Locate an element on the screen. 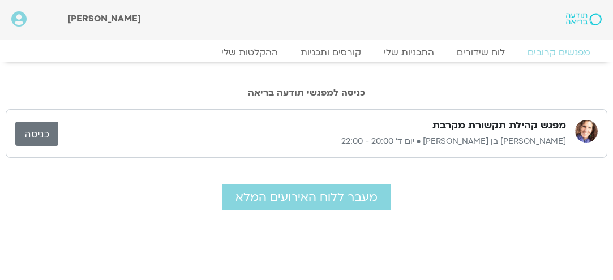 Image resolution: width=613 pixels, height=280 pixels. a: לוח שידורים is located at coordinates (480, 53).